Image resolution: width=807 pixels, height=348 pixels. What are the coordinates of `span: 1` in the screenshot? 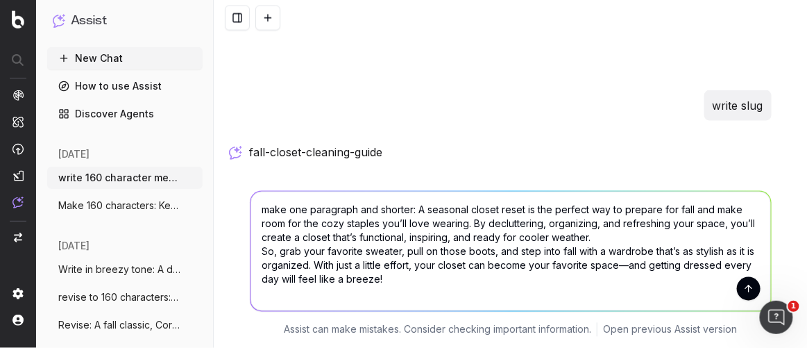 It's located at (794, 306).